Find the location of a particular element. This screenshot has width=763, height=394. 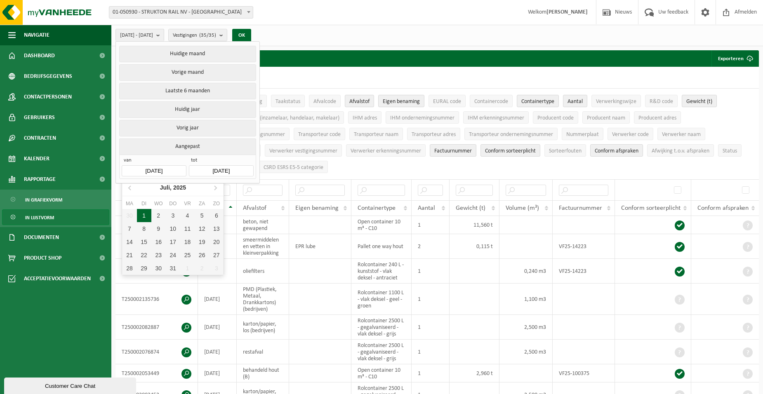

span: In grafiekvorm is located at coordinates (44, 200).